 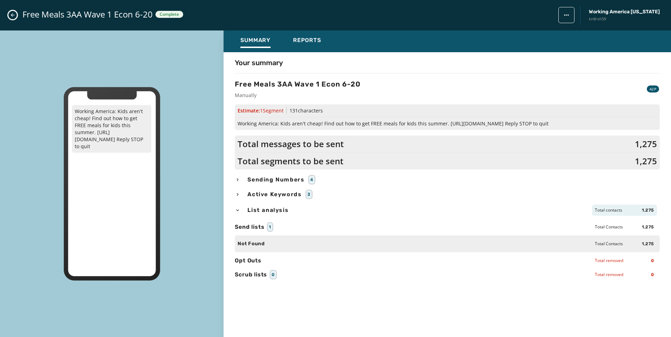 What do you see at coordinates (258, 63) in the screenshot?
I see `h4: Your summary` at bounding box center [258, 63].